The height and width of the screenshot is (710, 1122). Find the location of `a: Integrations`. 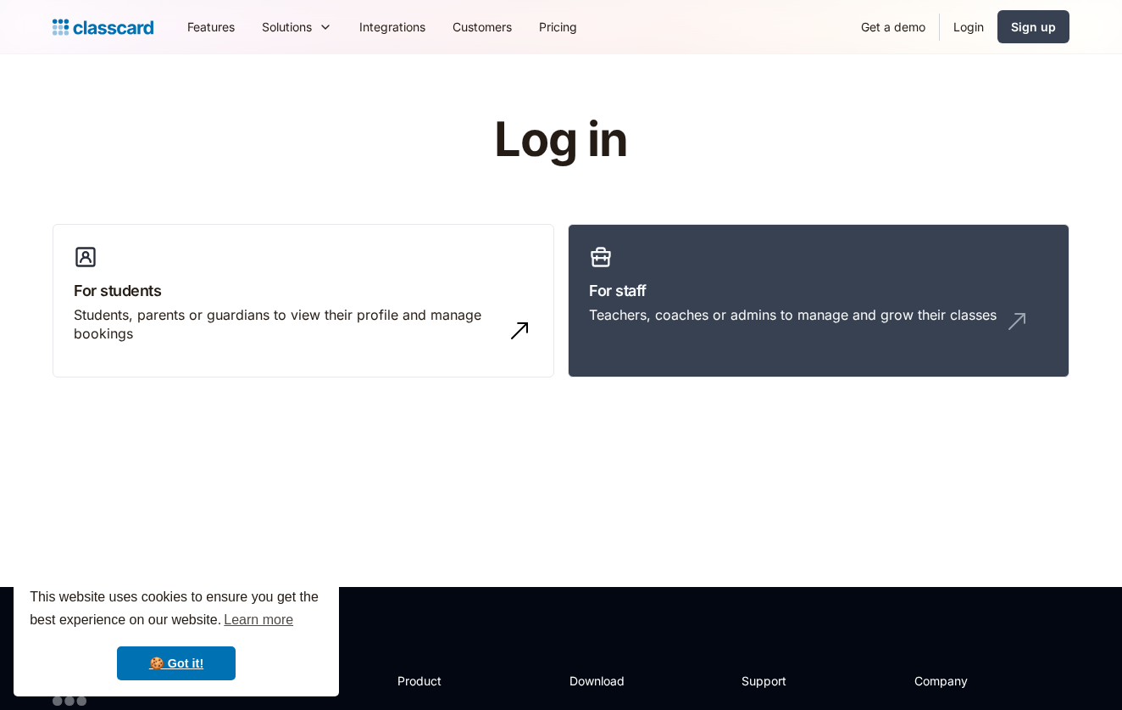

a: Integrations is located at coordinates (393, 26).